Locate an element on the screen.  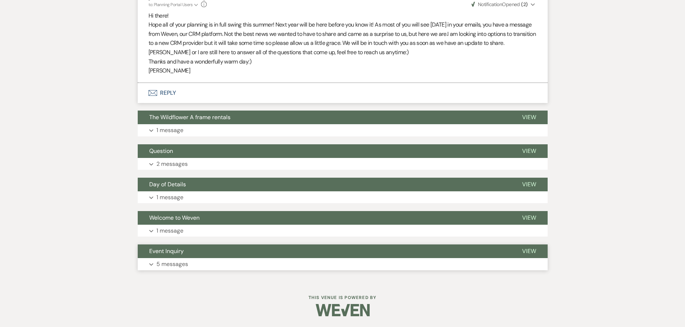
p: 2 messages is located at coordinates (172, 164).